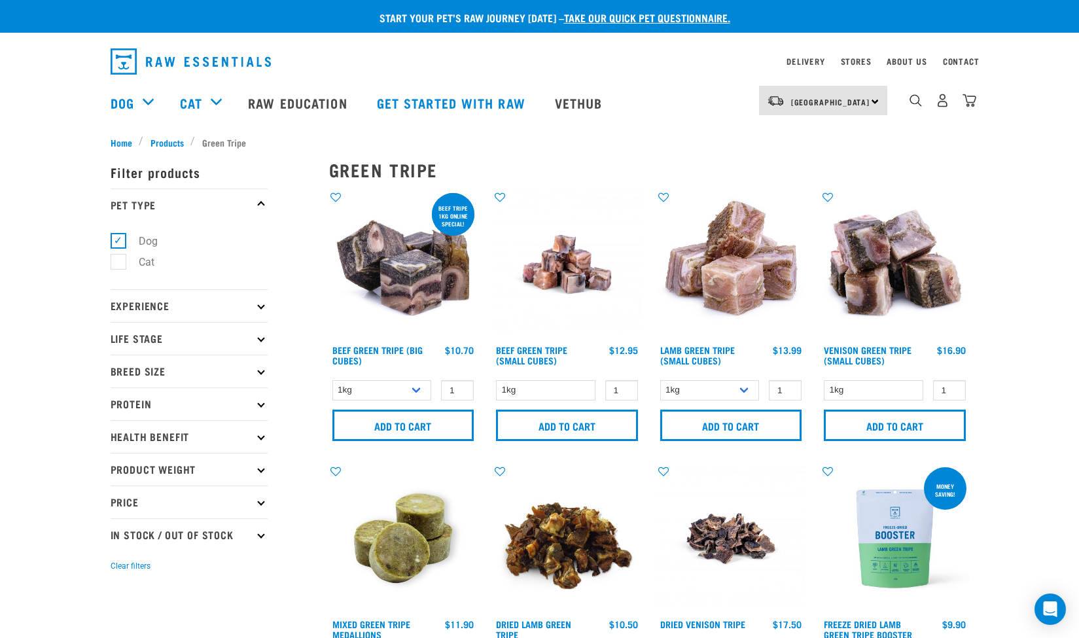 This screenshot has height=638, width=1079. Describe the element at coordinates (703, 624) in the screenshot. I see `a: Dried Venison Tripe` at that location.